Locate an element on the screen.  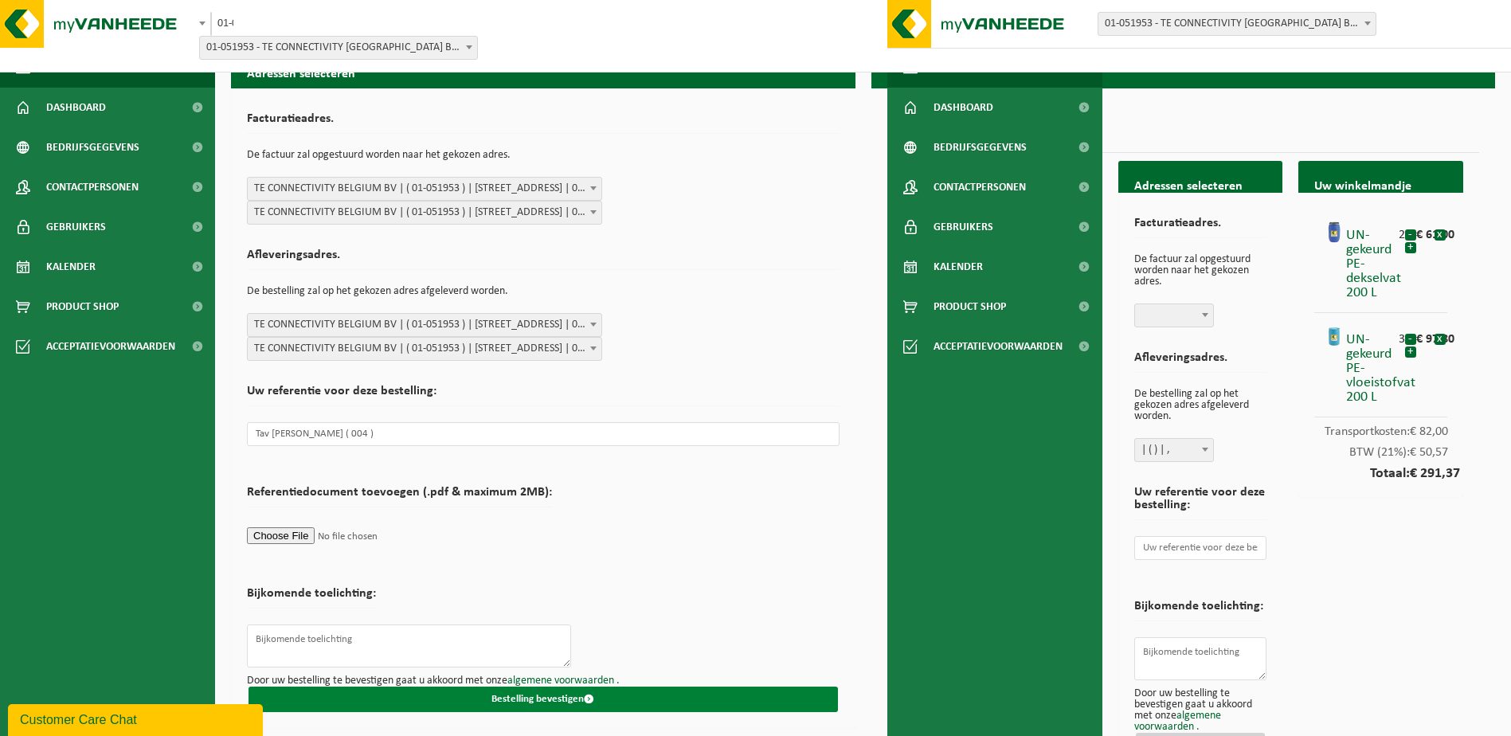
div: UN-gekeurd PE-dekselvat 200 L is located at coordinates (1372, 260).